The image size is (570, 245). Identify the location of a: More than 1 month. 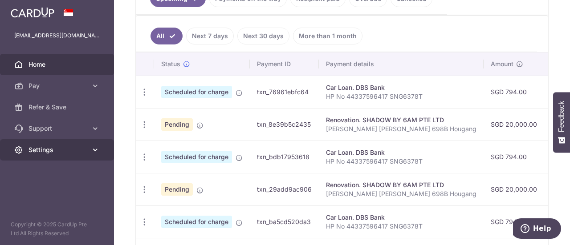
(328, 36).